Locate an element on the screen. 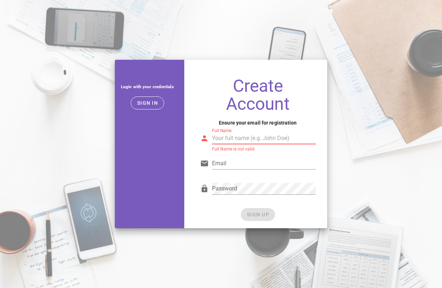 This screenshot has width=442, height=288. label: Full Name is located at coordinates (222, 131).